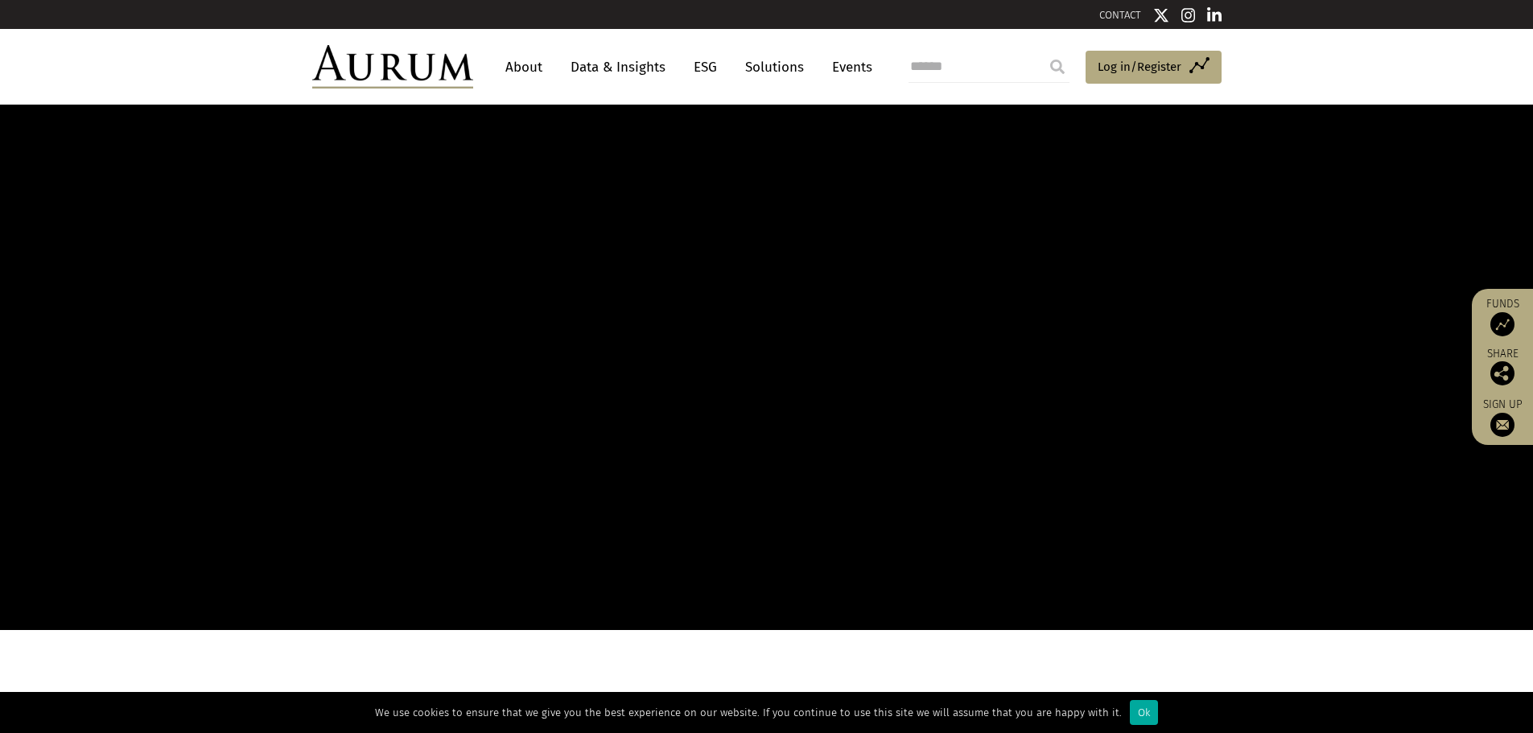 This screenshot has width=1533, height=733. I want to click on img: Instagram icon, so click(1189, 15).